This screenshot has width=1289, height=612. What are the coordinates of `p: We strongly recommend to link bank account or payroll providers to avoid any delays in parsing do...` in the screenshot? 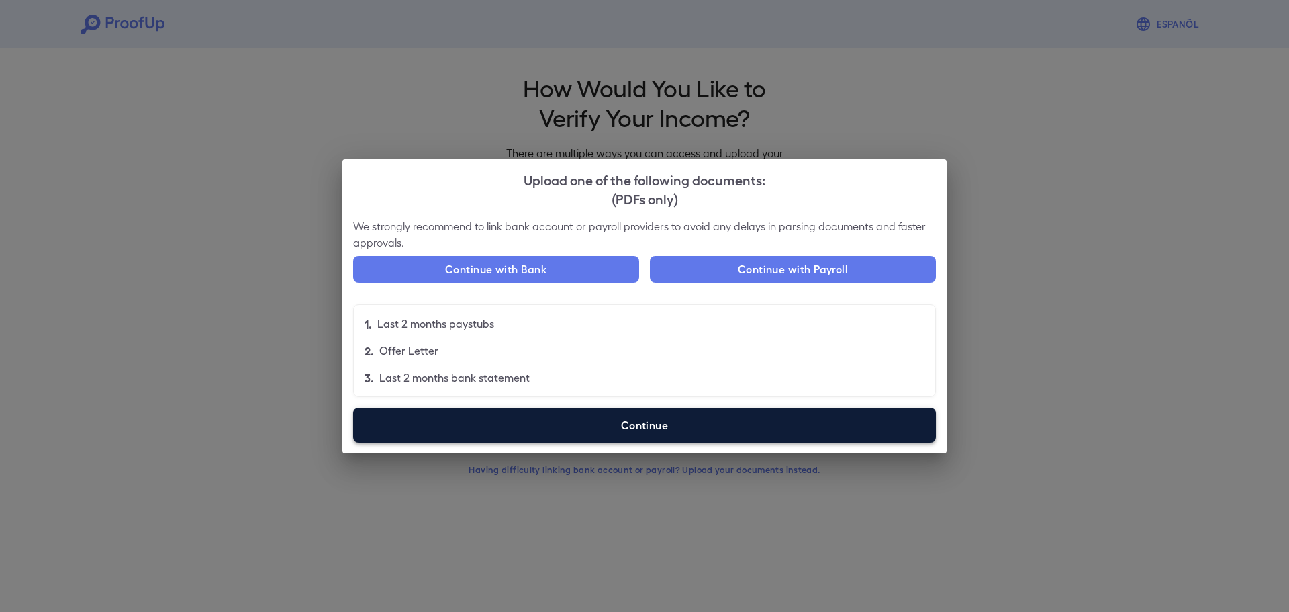 It's located at (644, 234).